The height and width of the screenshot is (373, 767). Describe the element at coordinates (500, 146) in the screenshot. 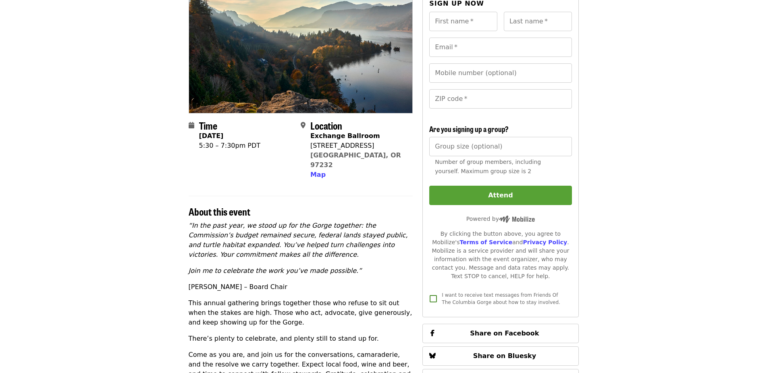

I see `input: [object Object]` at that location.